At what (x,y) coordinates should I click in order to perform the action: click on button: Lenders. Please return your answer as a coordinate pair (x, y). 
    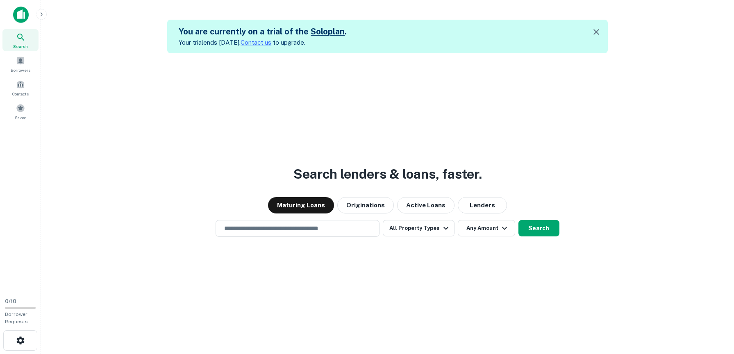
    Looking at the image, I should click on (483, 205).